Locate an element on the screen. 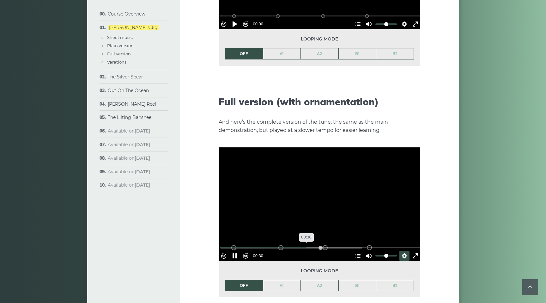  a: Sheet music is located at coordinates (120, 37).